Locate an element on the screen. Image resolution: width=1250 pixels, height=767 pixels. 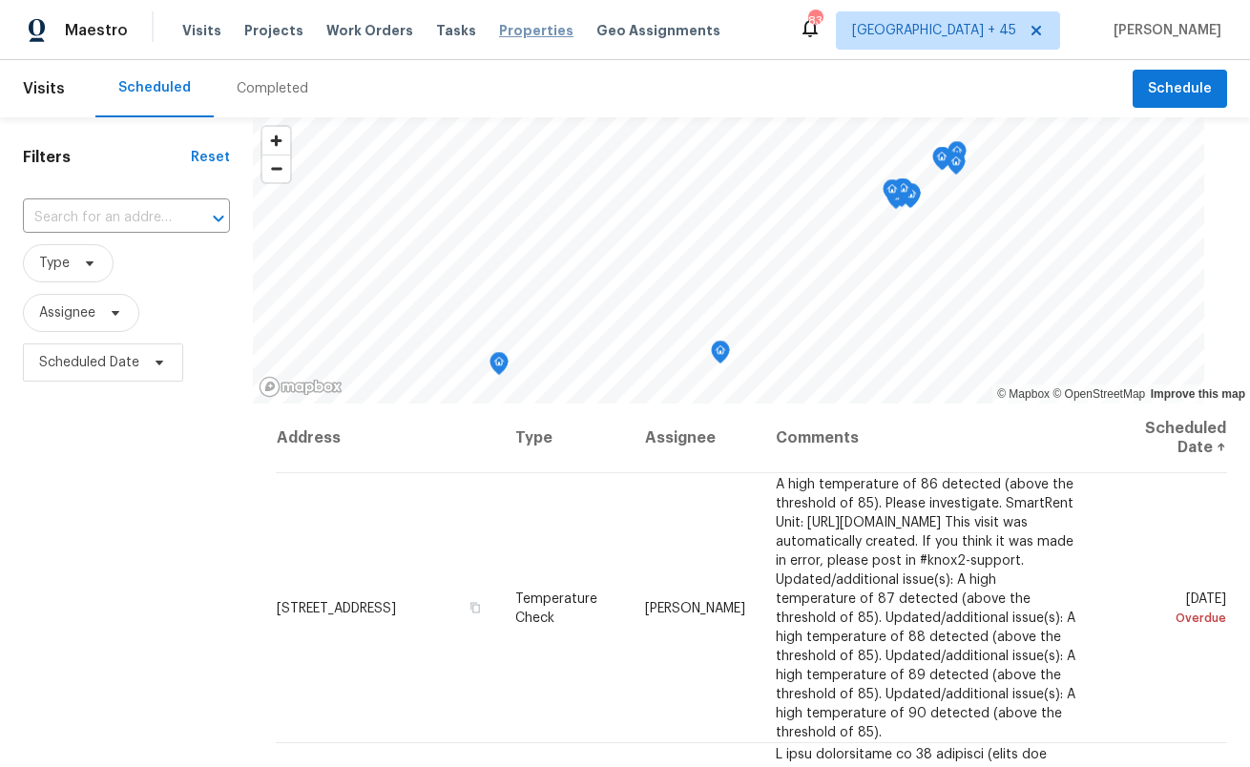
span: Projects is located at coordinates (274, 31).